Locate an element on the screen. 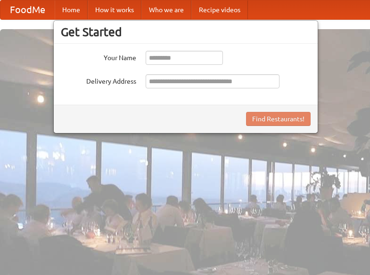  label: Delivery Address is located at coordinates (98, 80).